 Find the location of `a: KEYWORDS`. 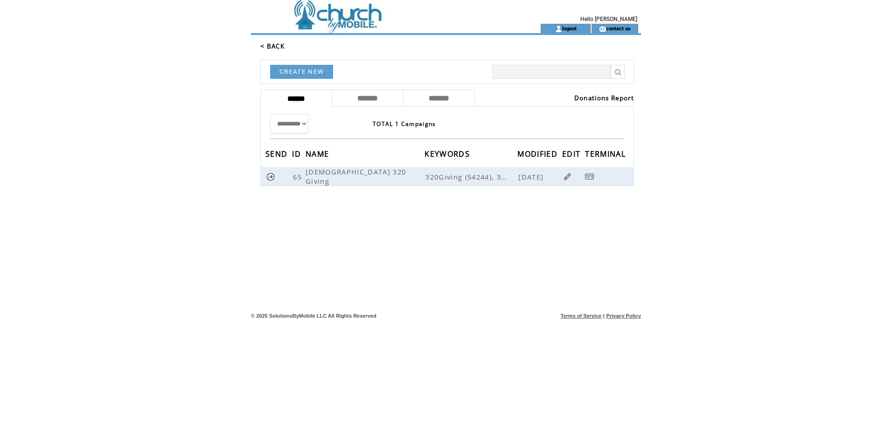

a: KEYWORDS is located at coordinates (448, 153).